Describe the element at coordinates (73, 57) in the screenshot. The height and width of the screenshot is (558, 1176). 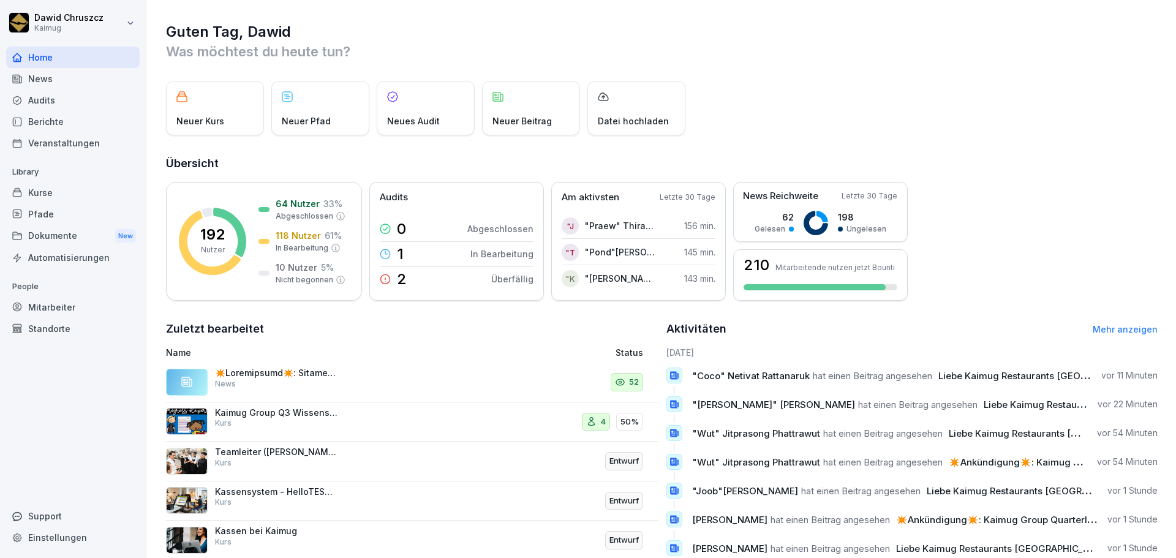
I see `div: Home` at that location.